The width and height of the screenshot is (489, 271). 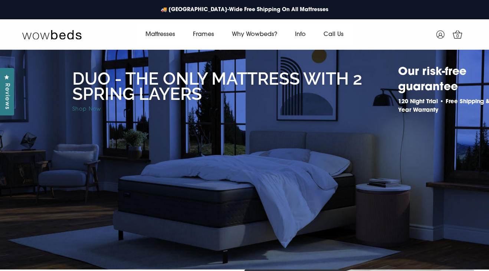 What do you see at coordinates (300, 35) in the screenshot?
I see `a: Info` at bounding box center [300, 35].